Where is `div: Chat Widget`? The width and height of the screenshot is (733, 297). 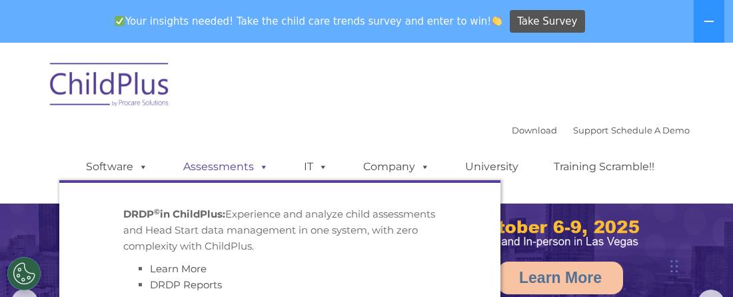 div: Chat Widget is located at coordinates (624, 229).